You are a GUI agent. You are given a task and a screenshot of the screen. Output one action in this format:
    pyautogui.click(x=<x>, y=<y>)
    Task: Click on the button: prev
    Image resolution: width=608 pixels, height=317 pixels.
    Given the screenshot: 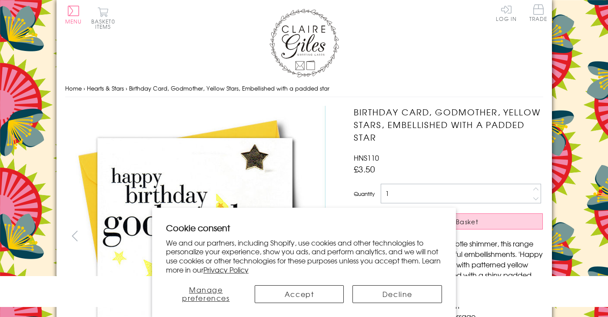 What is the action you would take?
    pyautogui.click(x=75, y=235)
    